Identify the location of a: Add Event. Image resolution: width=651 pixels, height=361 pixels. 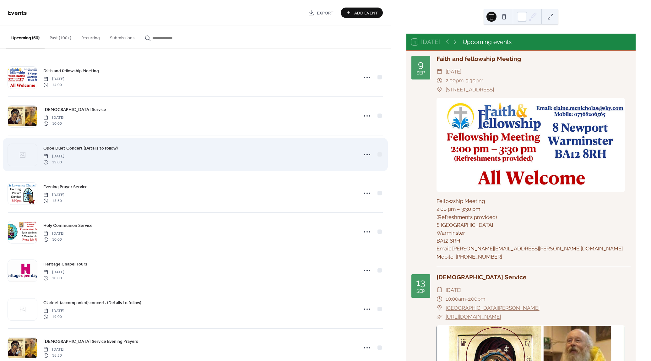
(362, 13).